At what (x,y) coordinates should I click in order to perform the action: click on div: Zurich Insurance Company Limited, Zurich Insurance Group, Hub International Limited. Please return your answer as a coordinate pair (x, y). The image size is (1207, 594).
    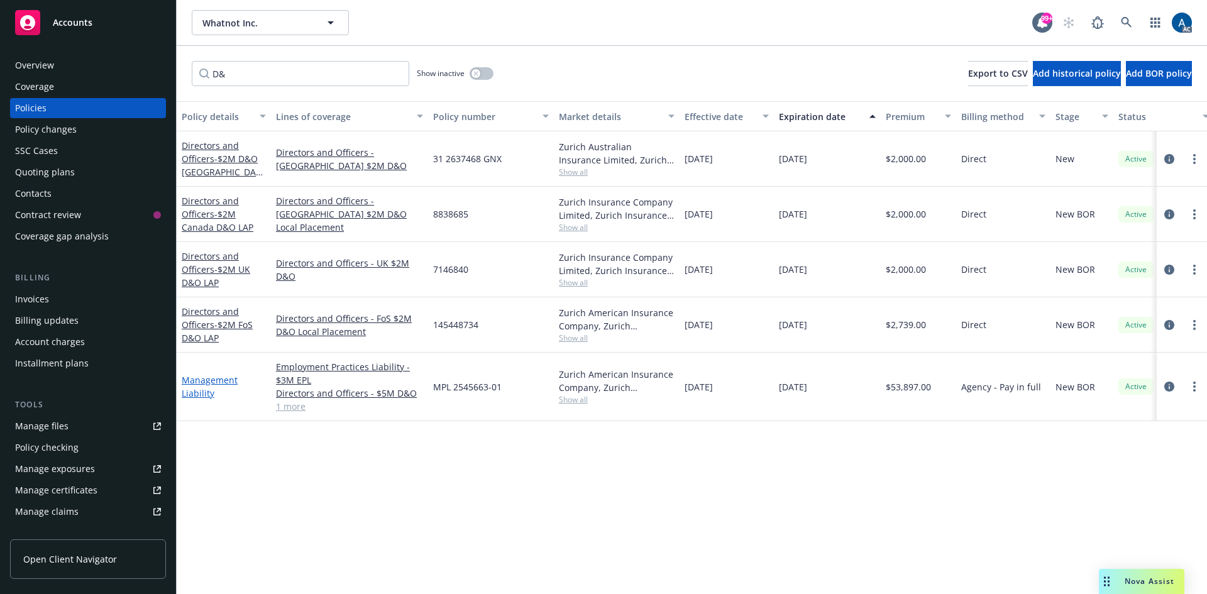
    Looking at the image, I should click on (617, 209).